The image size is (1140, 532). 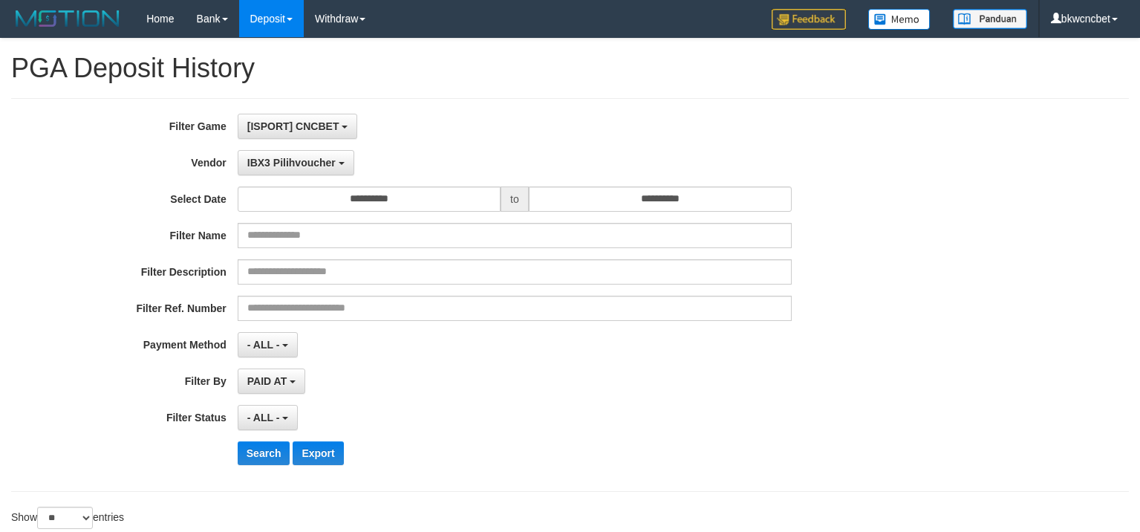 What do you see at coordinates (65, 518) in the screenshot?
I see `select: Showentries` at bounding box center [65, 518].